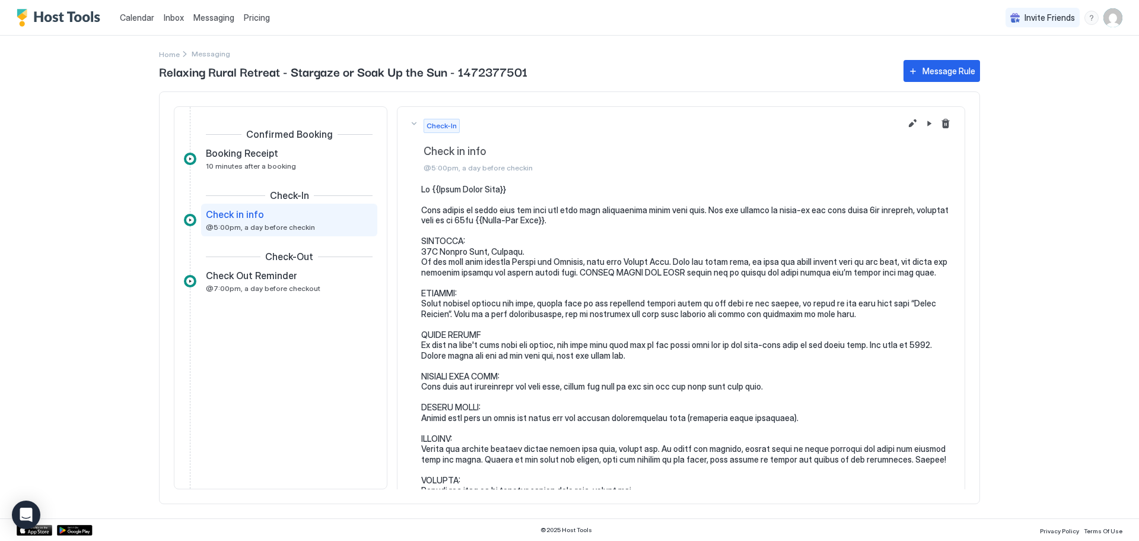 The height and width of the screenshot is (541, 1139). I want to click on span: Breadcrumb, so click(211, 53).